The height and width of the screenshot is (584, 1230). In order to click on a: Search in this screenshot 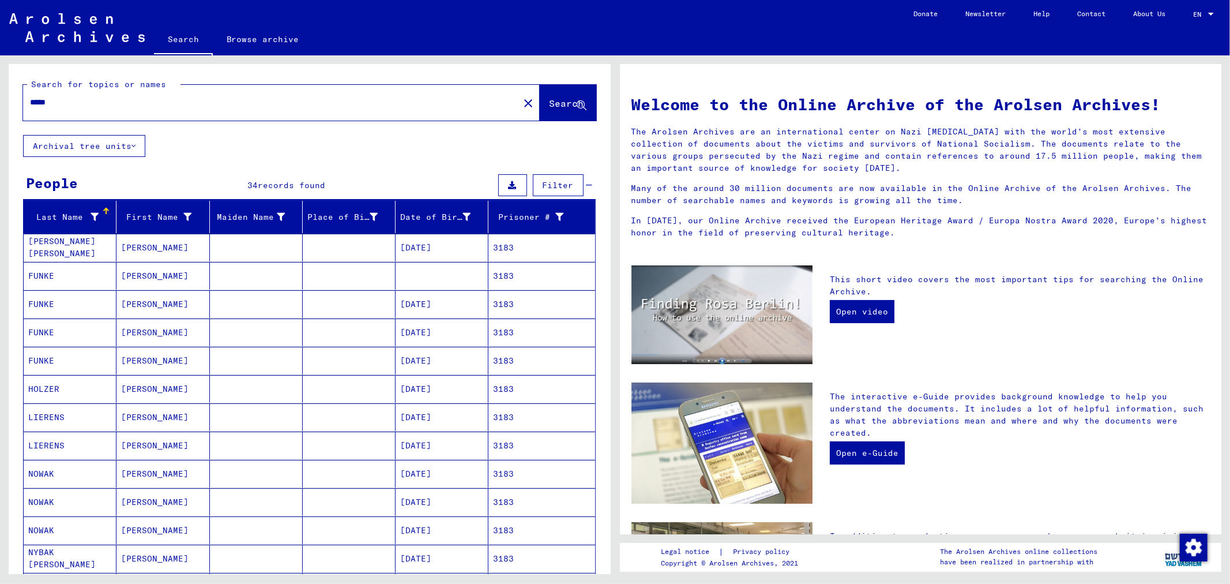, I will do `click(183, 40)`.